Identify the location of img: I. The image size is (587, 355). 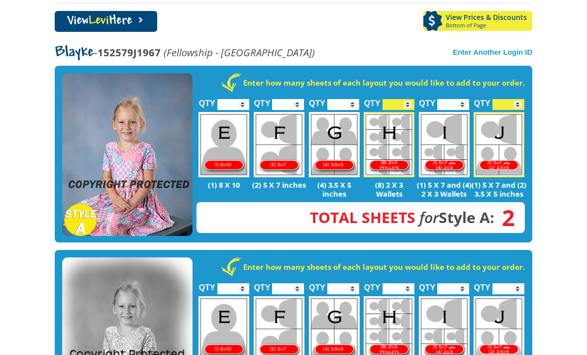
(444, 144).